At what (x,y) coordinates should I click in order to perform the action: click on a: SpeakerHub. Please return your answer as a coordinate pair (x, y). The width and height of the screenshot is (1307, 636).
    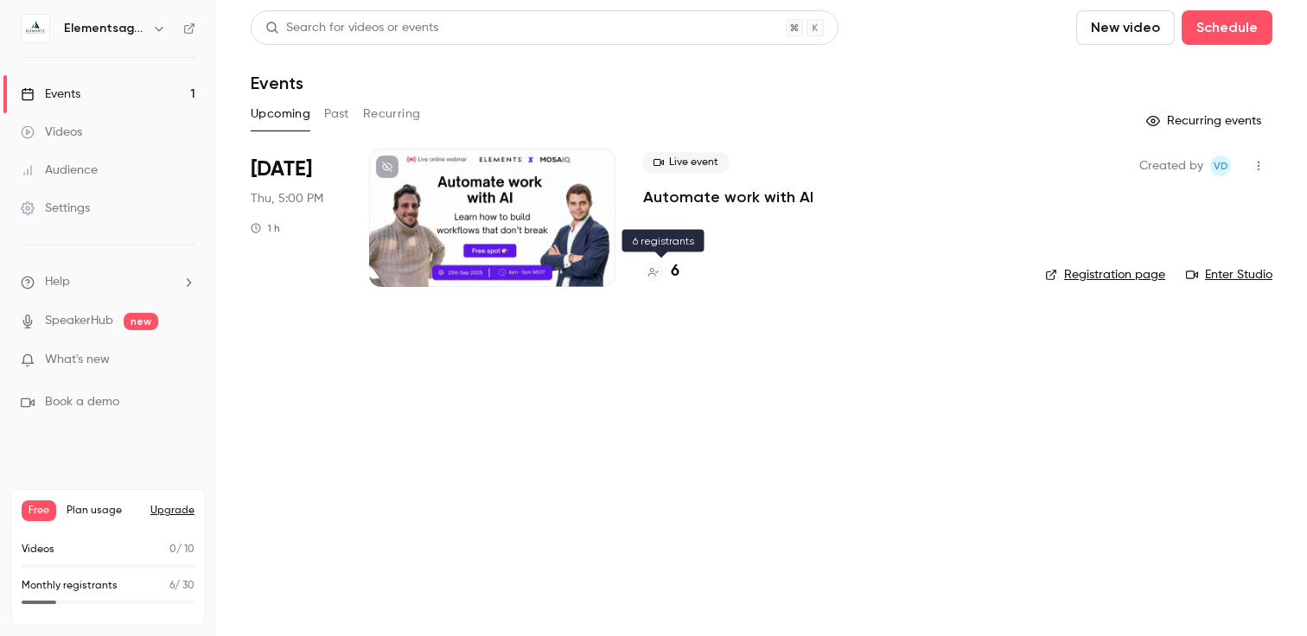
    Looking at the image, I should click on (79, 321).